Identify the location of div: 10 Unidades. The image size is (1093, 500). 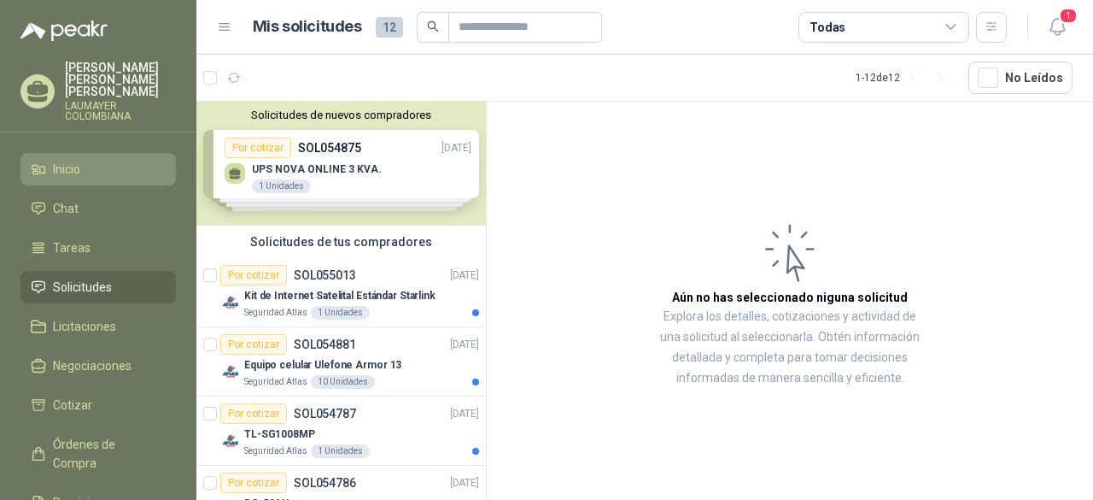
(343, 382).